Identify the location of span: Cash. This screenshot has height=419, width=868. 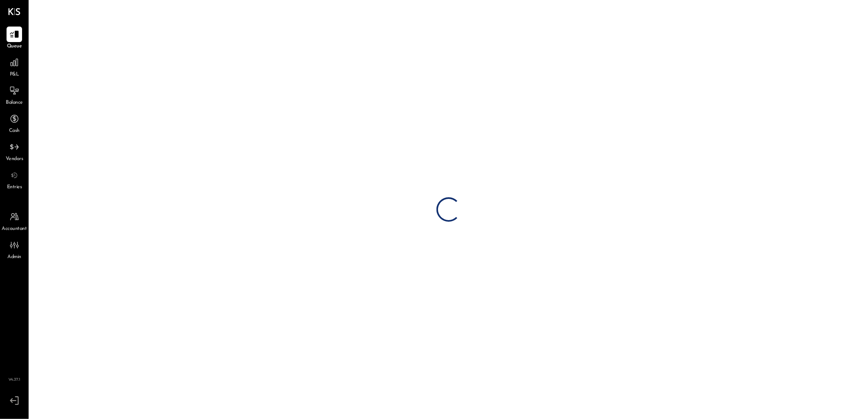
(14, 131).